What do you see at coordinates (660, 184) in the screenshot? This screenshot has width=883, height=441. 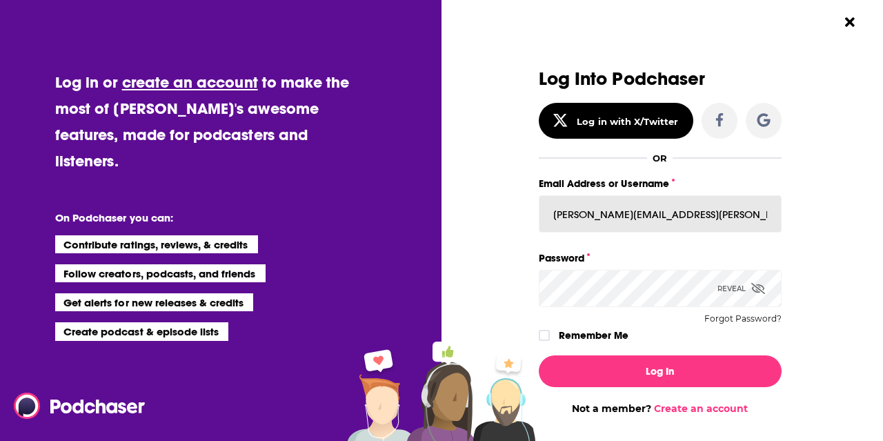 I see `label: Email Address or Username` at bounding box center [660, 184].